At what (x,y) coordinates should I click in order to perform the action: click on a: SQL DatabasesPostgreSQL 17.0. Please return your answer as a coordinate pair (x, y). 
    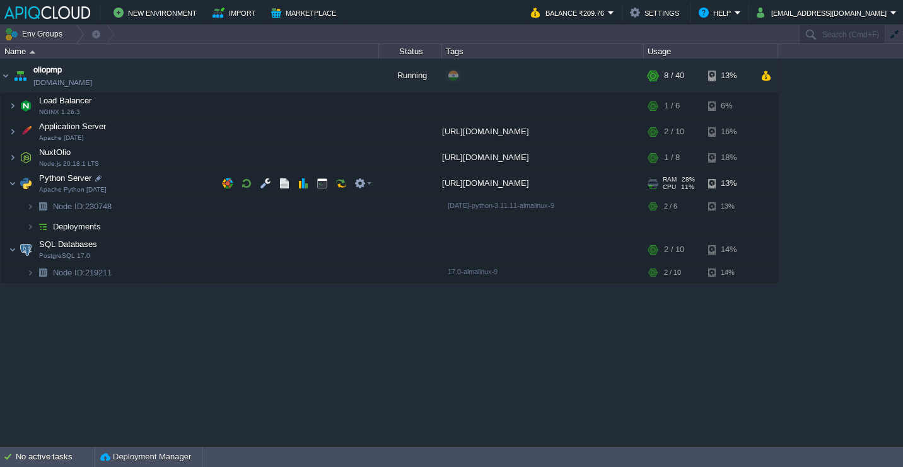
    Looking at the image, I should click on (68, 244).